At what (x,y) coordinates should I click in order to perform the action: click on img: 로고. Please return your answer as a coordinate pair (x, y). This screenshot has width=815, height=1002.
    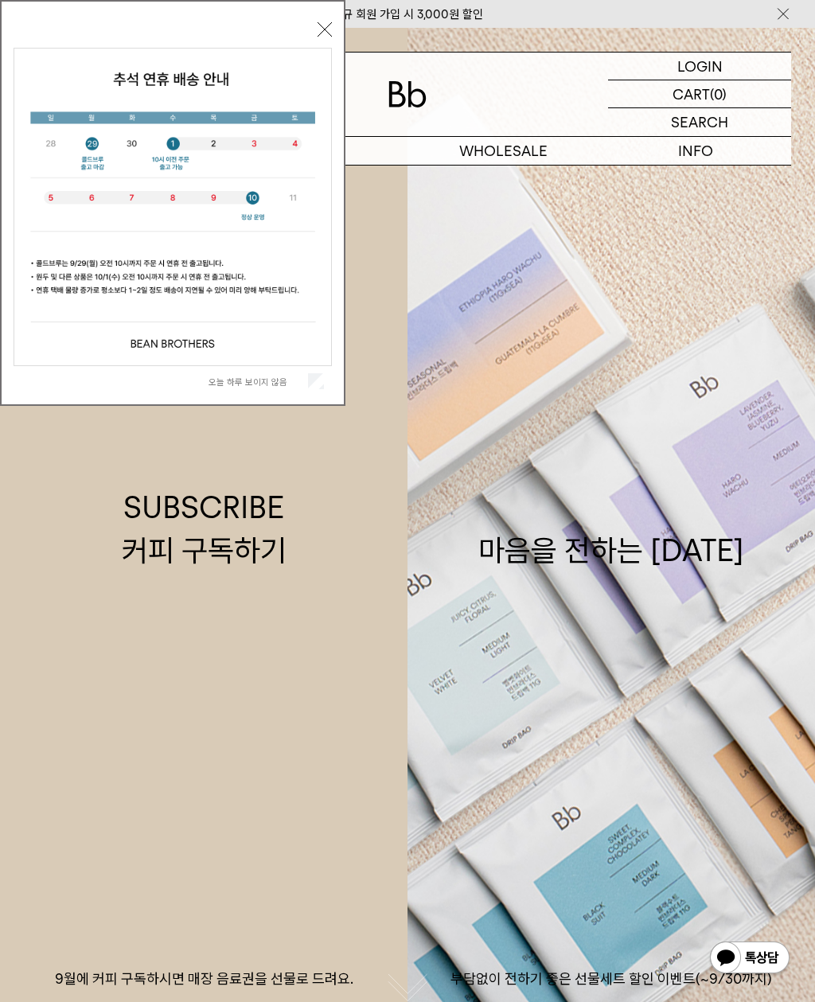
    Looking at the image, I should click on (408, 94).